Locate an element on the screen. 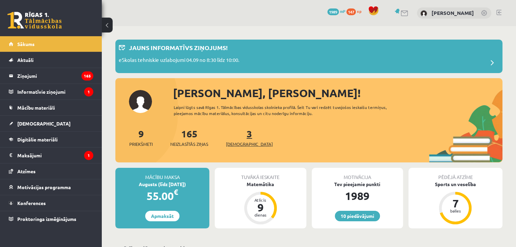 The height and width of the screenshot is (247, 516). div: 9 is located at coordinates (260, 208).